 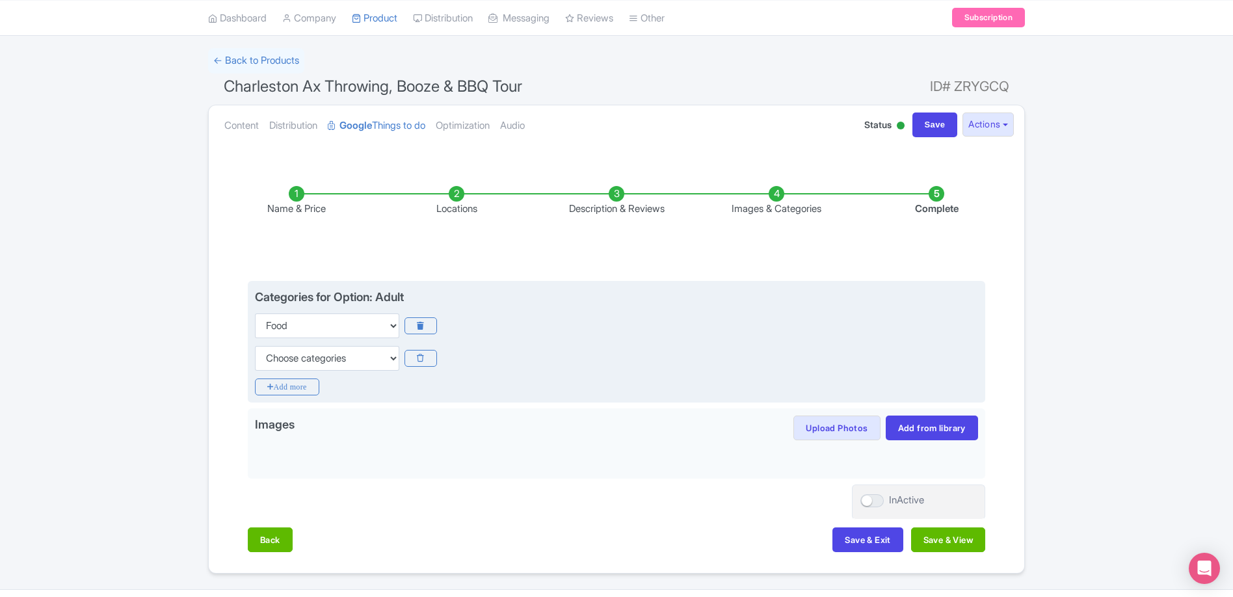 I want to click on div: Active, so click(x=901, y=126).